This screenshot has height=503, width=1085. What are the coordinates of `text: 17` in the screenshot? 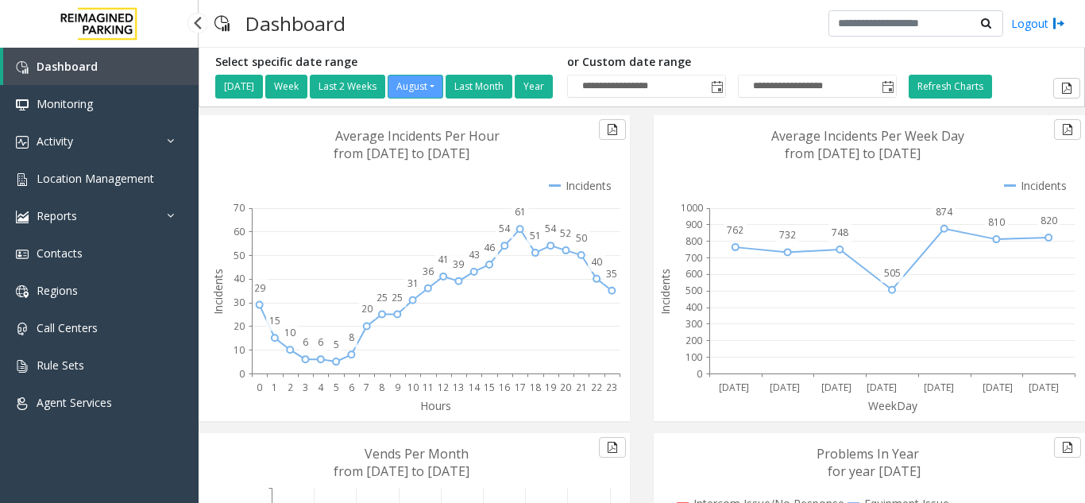 It's located at (520, 387).